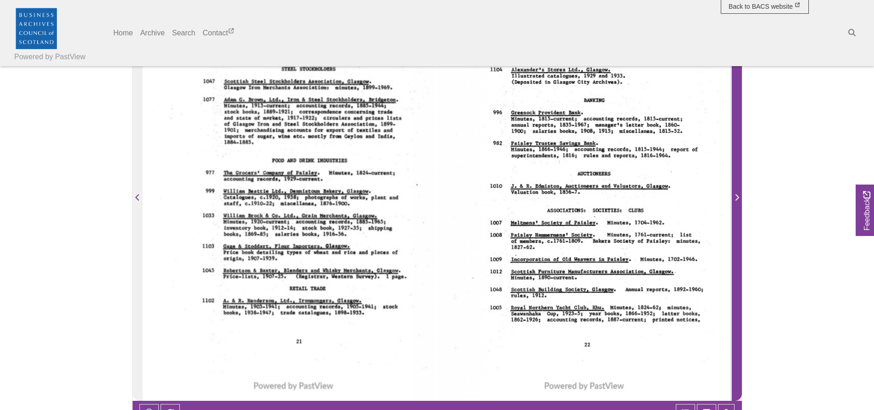 The height and width of the screenshot is (410, 874). Describe the element at coordinates (123, 33) in the screenshot. I see `a: Home` at that location.